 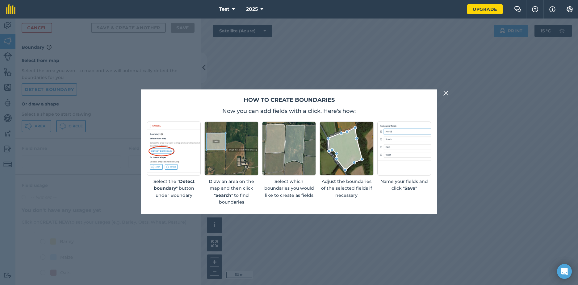 I want to click on img: Two speech bubbles overlapping with the left bubble in the forefront, so click(x=518, y=9).